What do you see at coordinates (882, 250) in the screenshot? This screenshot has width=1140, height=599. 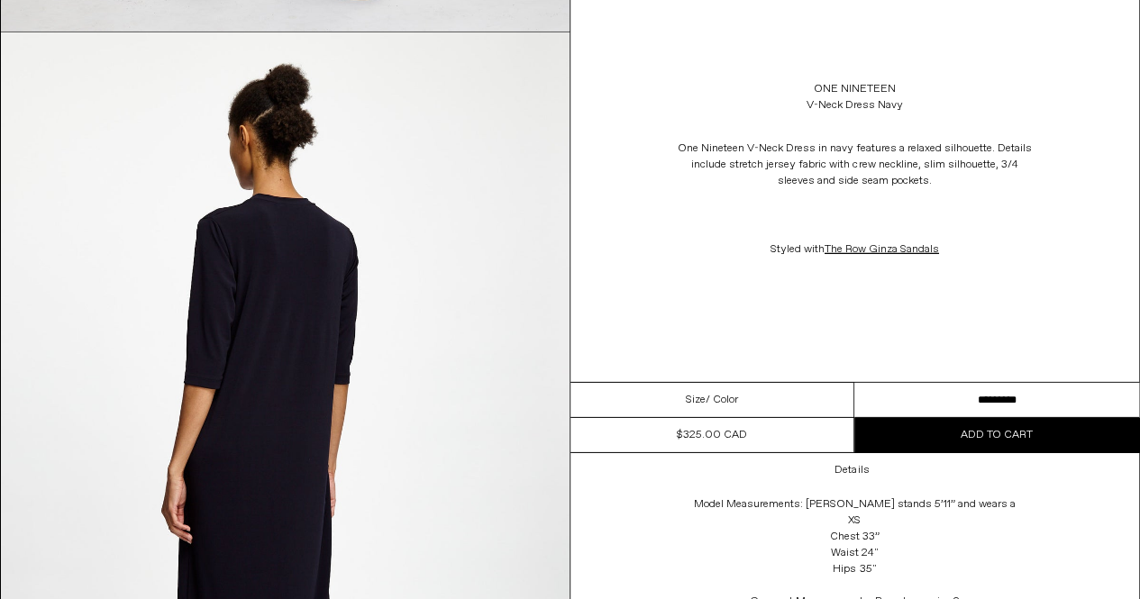 I see `a: The Row Ginza Sandals` at bounding box center [882, 250].